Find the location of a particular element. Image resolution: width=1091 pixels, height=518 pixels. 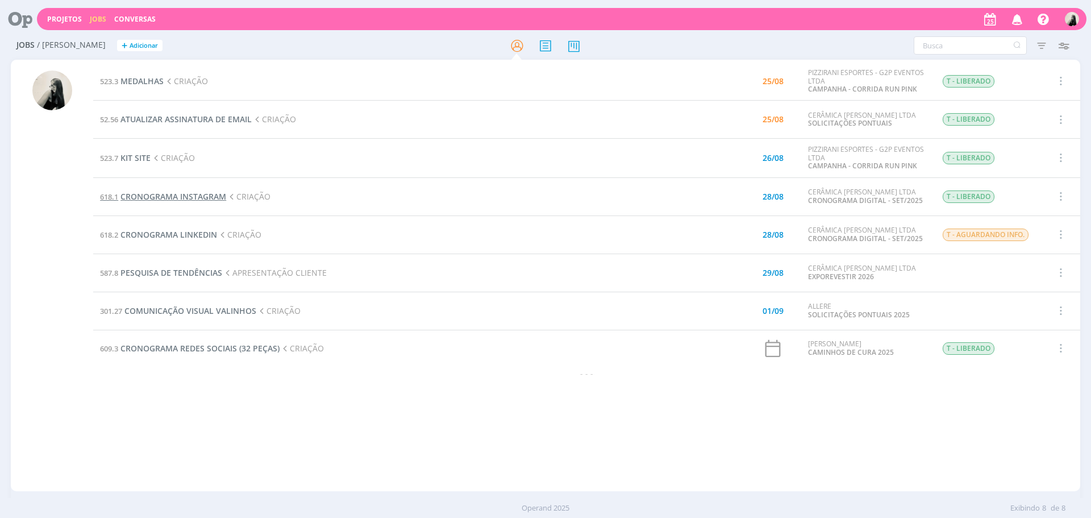

span: 618.1 is located at coordinates (109, 197).